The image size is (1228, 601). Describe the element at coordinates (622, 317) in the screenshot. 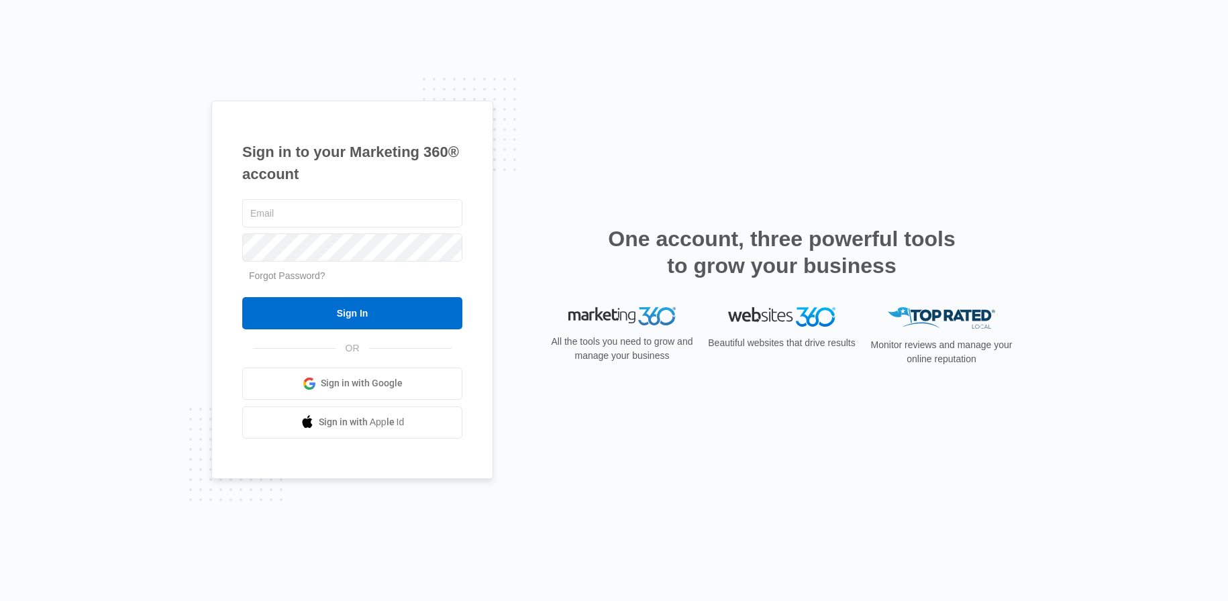

I see `img: Marketing 360` at that location.